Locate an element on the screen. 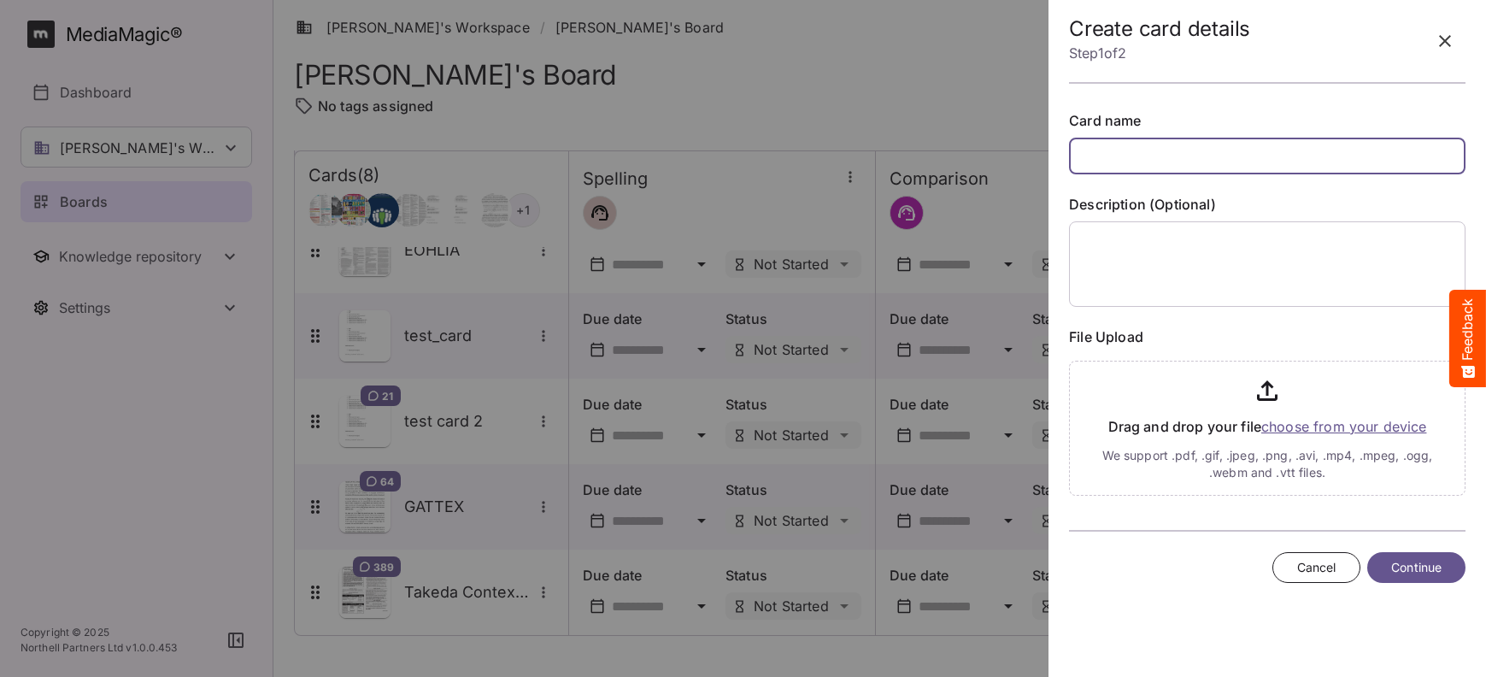 Image resolution: width=1486 pixels, height=677 pixels. span: Continue is located at coordinates (1416, 567).